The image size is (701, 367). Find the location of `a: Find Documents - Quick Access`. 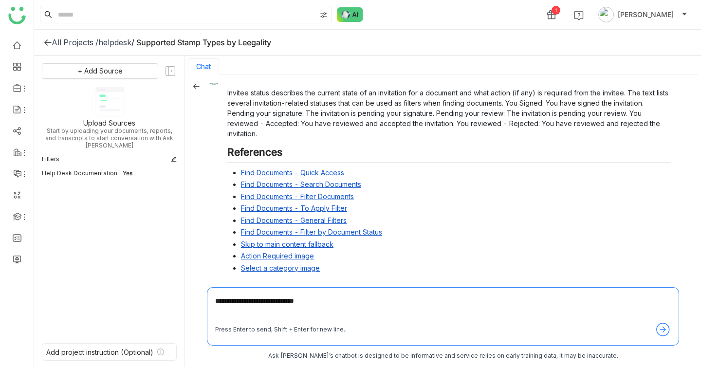

a: Find Documents - Quick Access is located at coordinates (293, 172).